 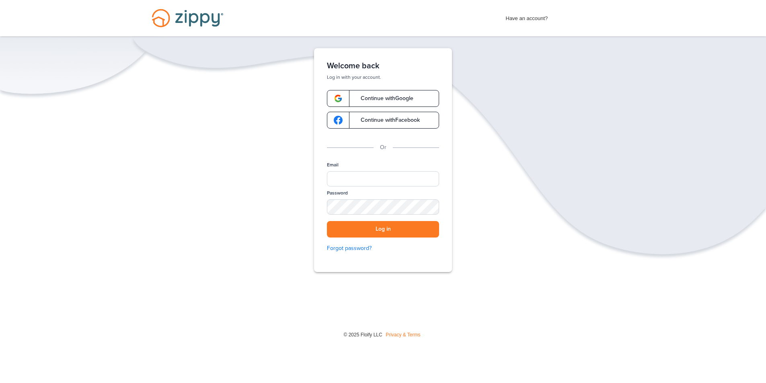 I want to click on label: Password, so click(x=337, y=193).